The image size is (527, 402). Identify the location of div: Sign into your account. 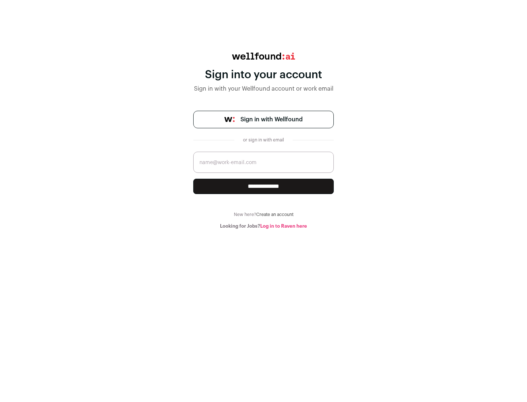
(263, 75).